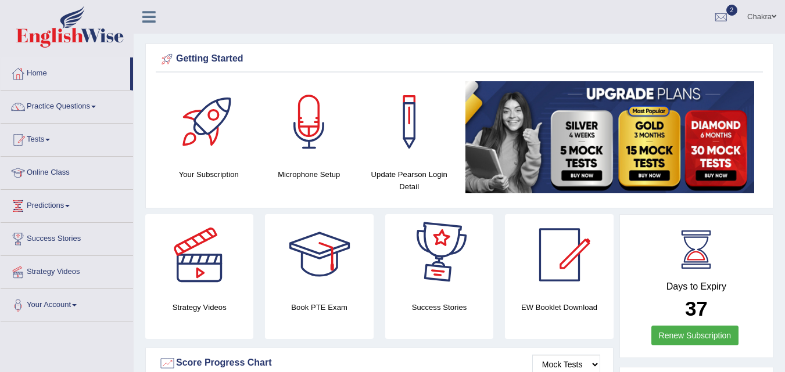 This screenshot has height=372, width=785. Describe the element at coordinates (209, 174) in the screenshot. I see `h4: Your Subscription` at that location.